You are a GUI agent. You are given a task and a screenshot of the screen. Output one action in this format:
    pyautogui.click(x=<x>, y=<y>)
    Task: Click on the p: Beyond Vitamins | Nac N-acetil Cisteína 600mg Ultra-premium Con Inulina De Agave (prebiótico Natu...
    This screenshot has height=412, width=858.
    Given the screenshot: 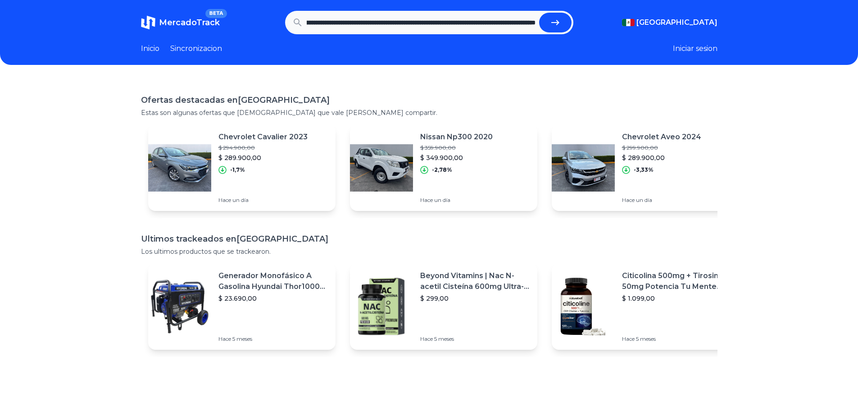 What is the action you would take?
    pyautogui.click(x=475, y=281)
    